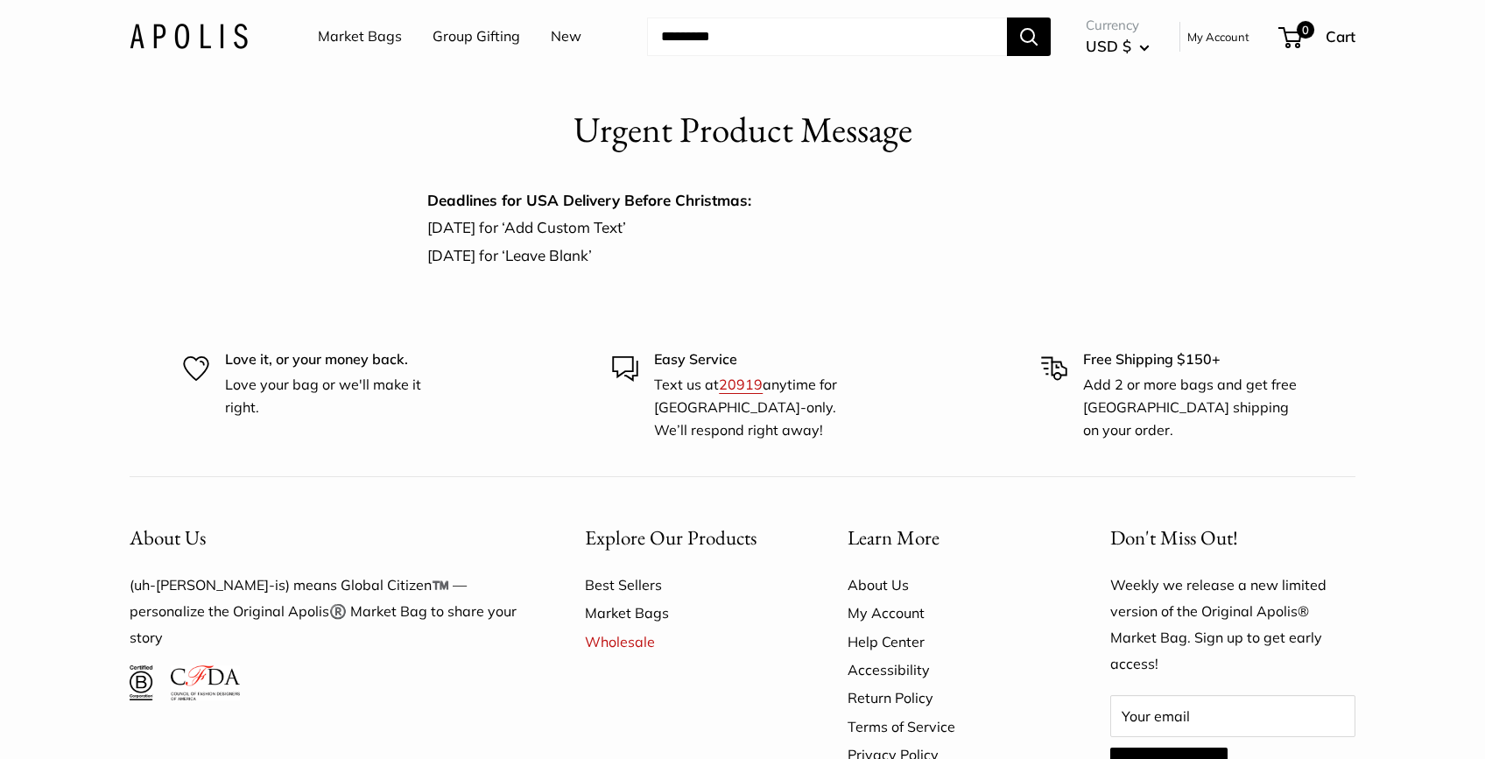  I want to click on span: Currency, so click(1117, 25).